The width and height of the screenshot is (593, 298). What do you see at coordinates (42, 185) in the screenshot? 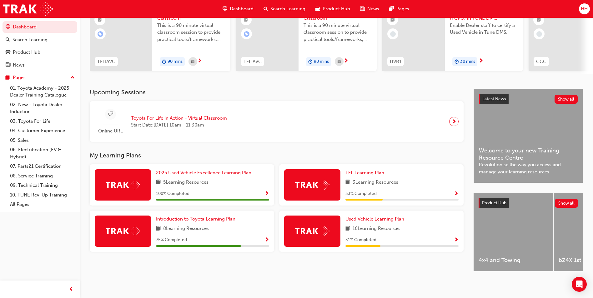
I see `a: 09. Technical Training` at bounding box center [42, 185].